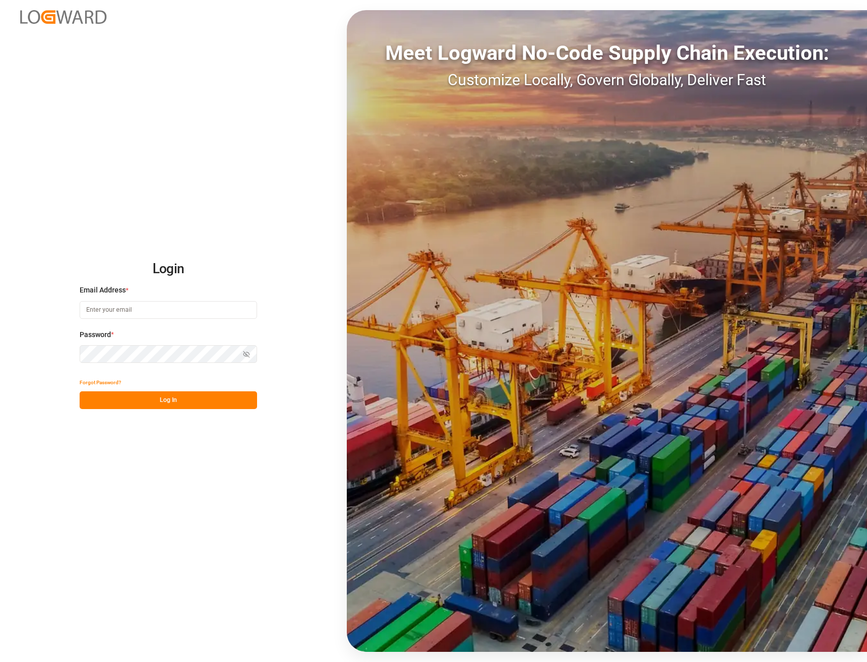 This screenshot has height=662, width=867. Describe the element at coordinates (607, 80) in the screenshot. I see `div: Customize Locally, Govern Globally, Deliver Fast` at that location.